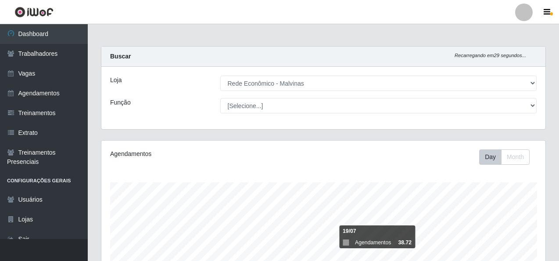  Describe the element at coordinates (120, 56) in the screenshot. I see `strong: Buscar` at that location.